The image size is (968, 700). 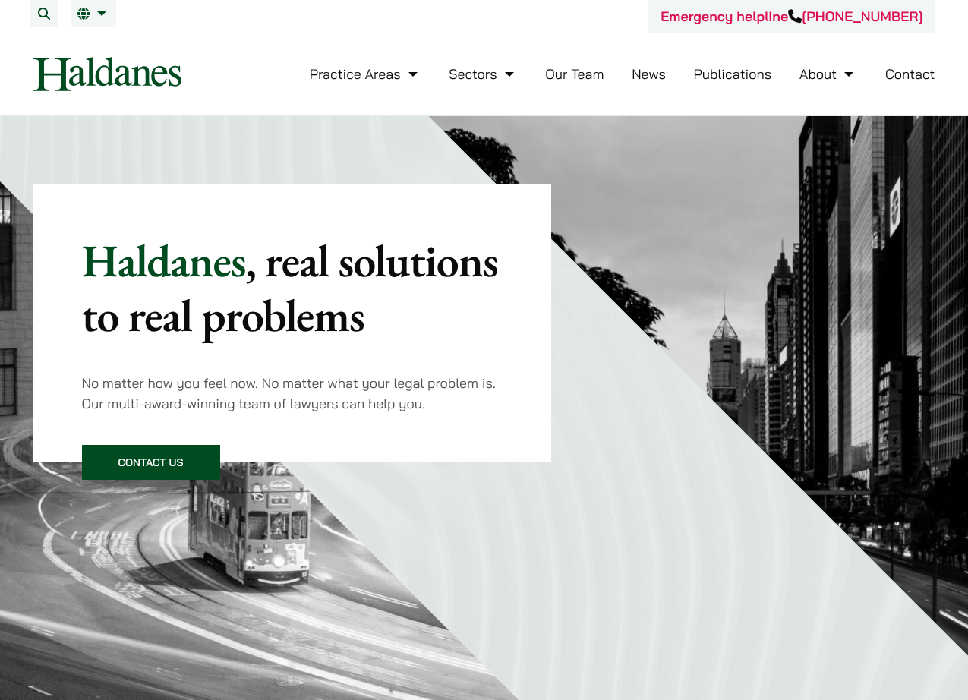 What do you see at coordinates (733, 74) in the screenshot?
I see `a: Publications` at bounding box center [733, 74].